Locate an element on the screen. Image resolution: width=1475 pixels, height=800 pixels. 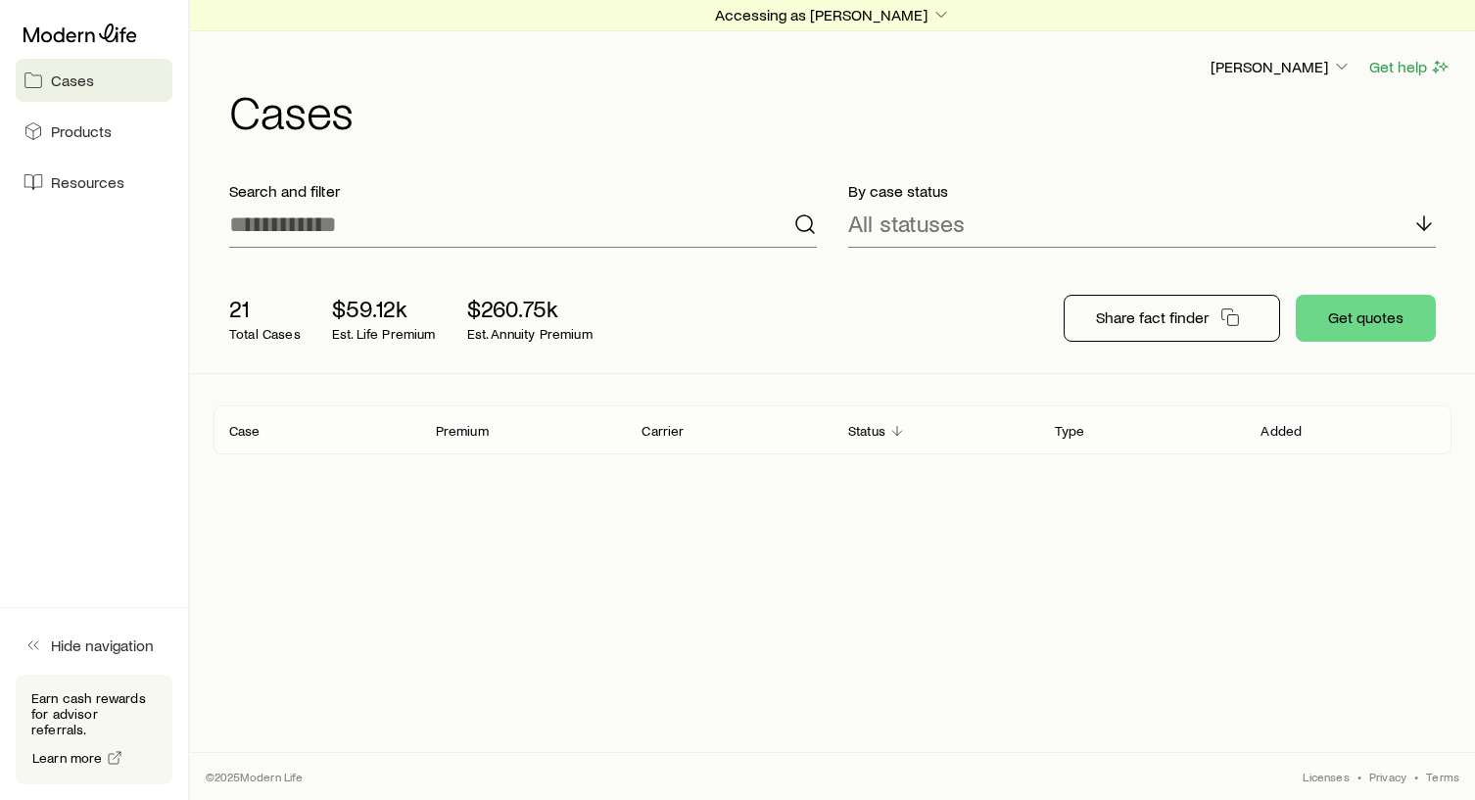
p: Total Cases is located at coordinates (264, 334).